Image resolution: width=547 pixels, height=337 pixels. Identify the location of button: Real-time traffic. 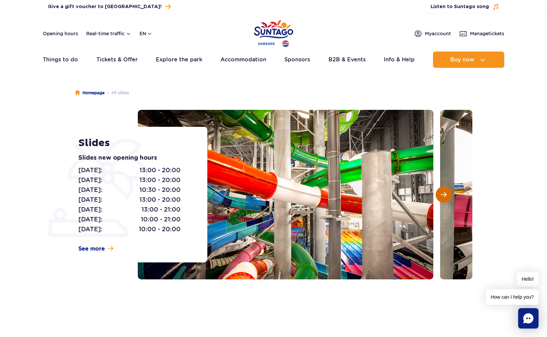
(109, 34).